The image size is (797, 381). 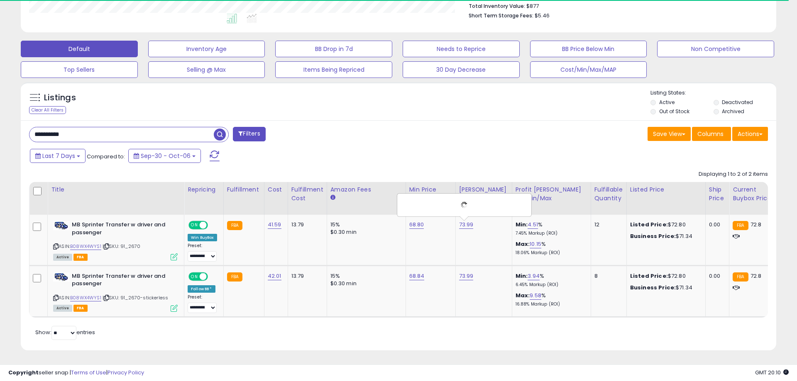 I want to click on button: BB Price Below Min, so click(x=589, y=49).